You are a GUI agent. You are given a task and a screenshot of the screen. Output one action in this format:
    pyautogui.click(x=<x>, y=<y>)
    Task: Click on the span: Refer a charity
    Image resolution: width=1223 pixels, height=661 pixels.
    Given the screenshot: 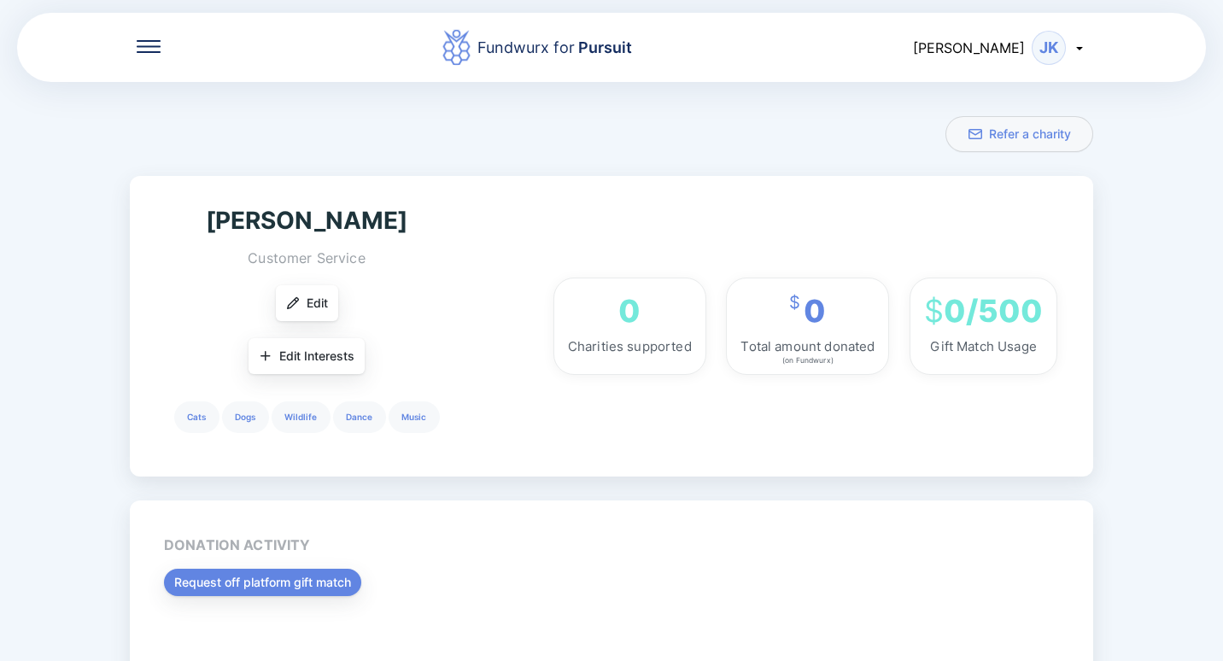 What is the action you would take?
    pyautogui.click(x=1030, y=134)
    